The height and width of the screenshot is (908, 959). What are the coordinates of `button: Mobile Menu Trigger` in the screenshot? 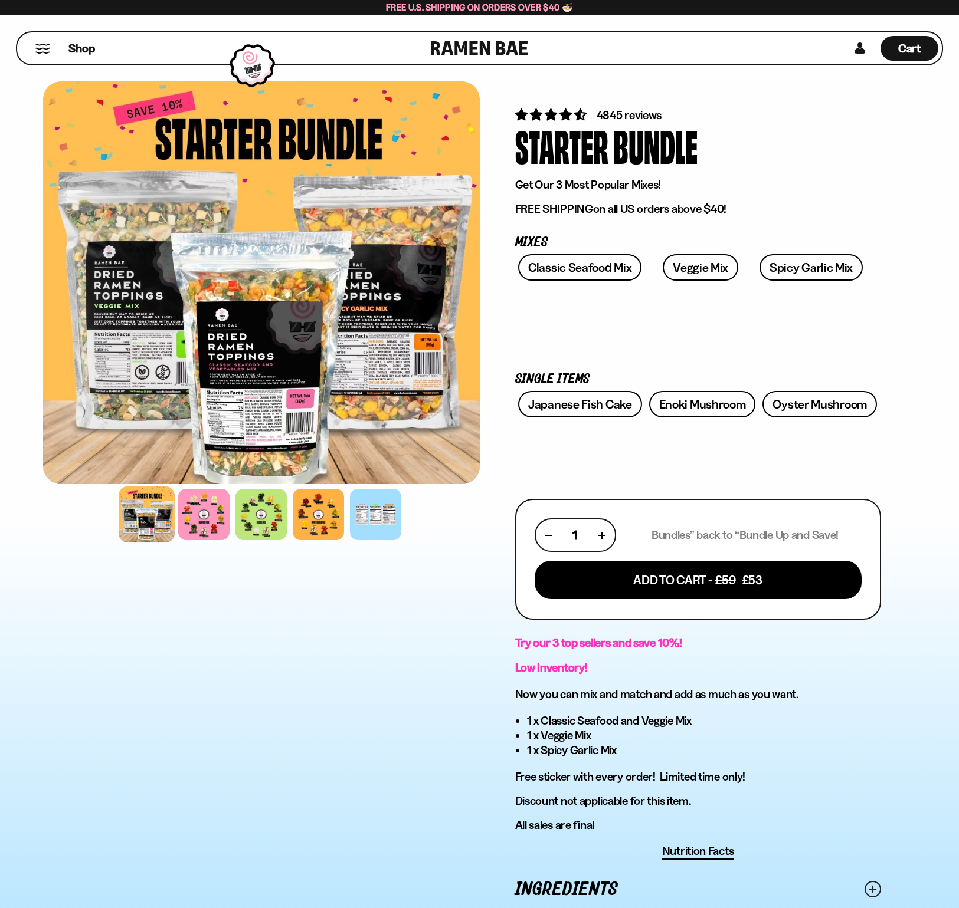 It's located at (42, 48).